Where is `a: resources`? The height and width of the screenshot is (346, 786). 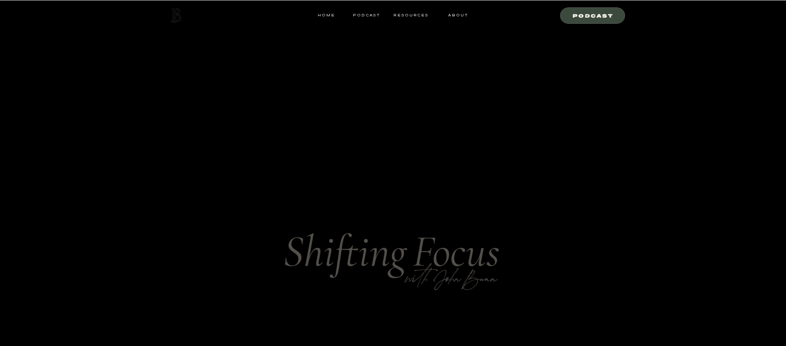
a: resources is located at coordinates (410, 15).